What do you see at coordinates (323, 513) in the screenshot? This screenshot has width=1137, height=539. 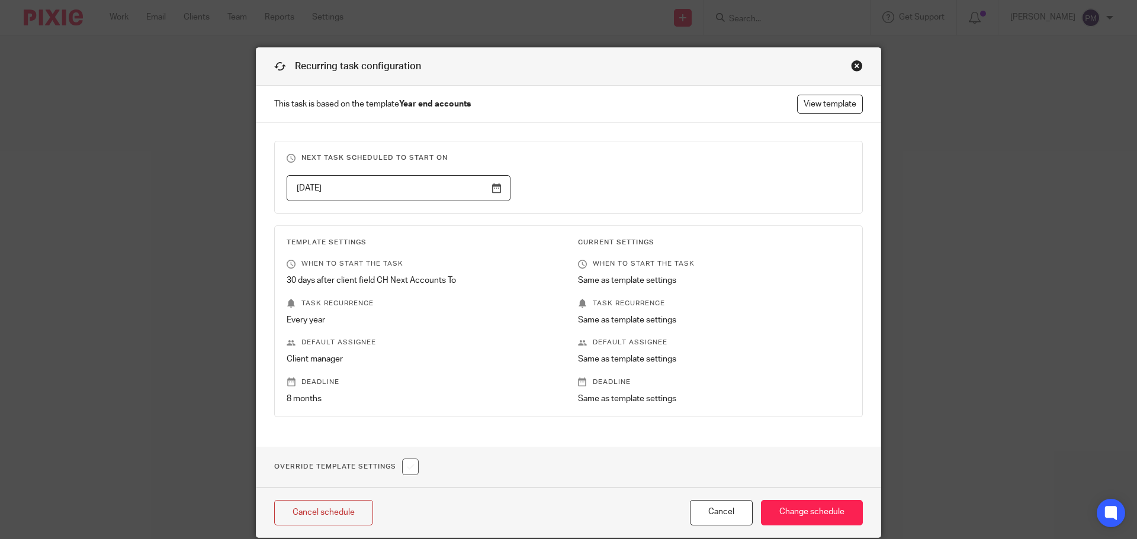 I see `a: Cancel schedule` at bounding box center [323, 513].